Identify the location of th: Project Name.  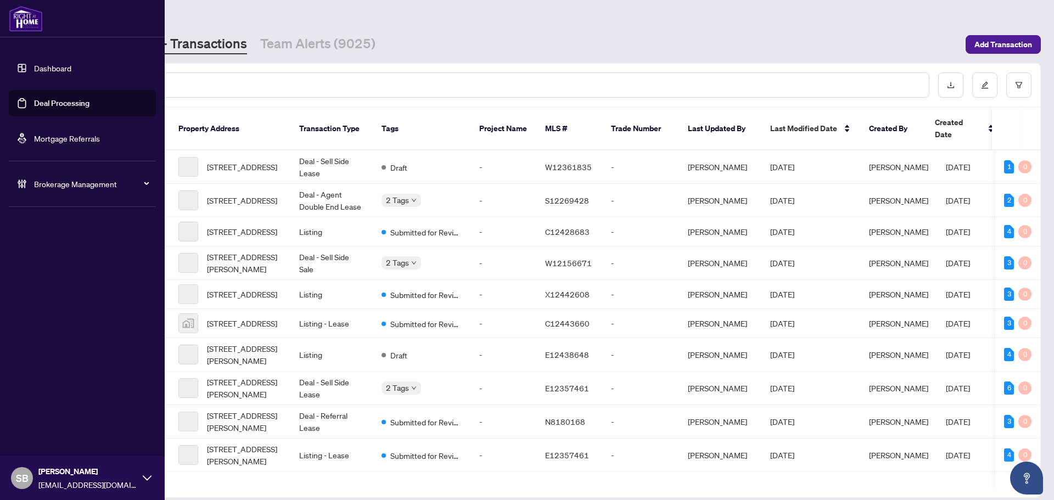
(504, 129).